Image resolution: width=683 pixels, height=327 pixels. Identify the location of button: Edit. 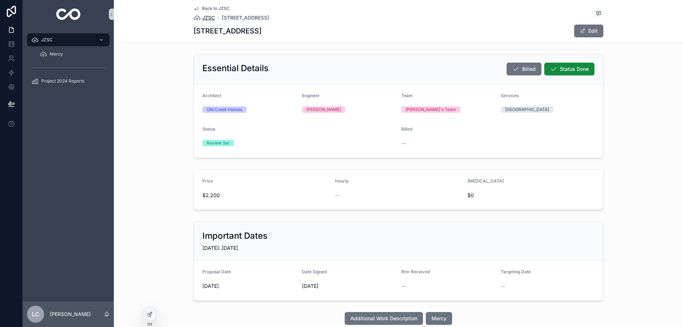
(589, 31).